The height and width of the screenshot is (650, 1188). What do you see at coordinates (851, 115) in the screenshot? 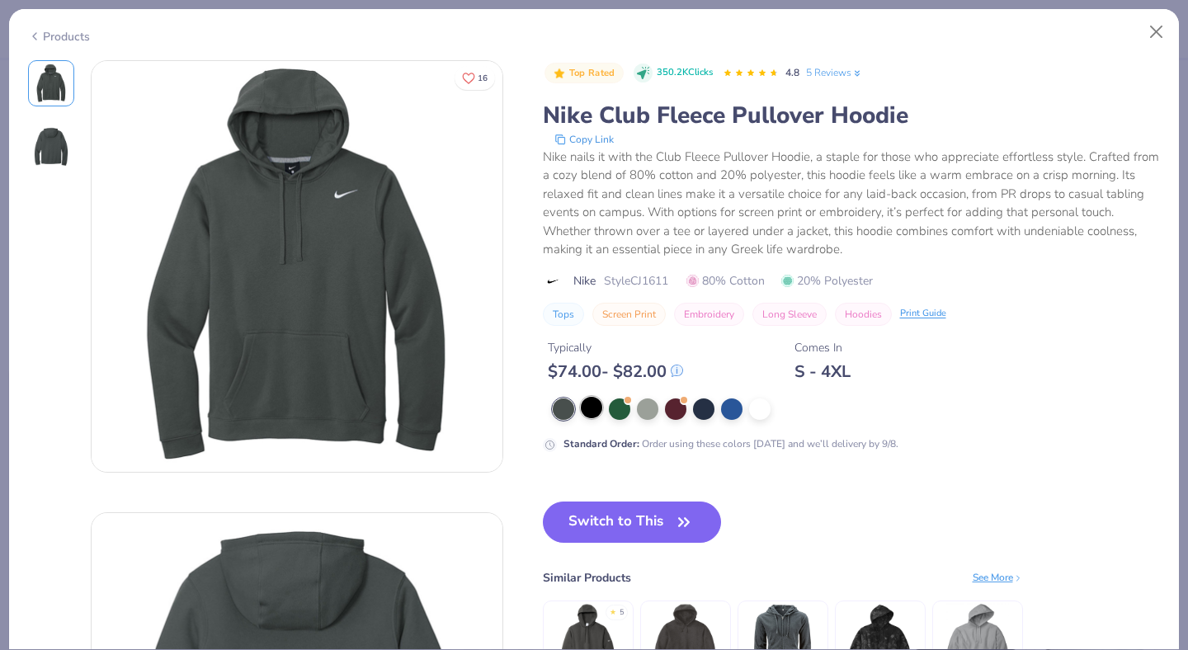
I see `div: Nike Club Fleece Pullover Hoodie` at bounding box center [851, 115].